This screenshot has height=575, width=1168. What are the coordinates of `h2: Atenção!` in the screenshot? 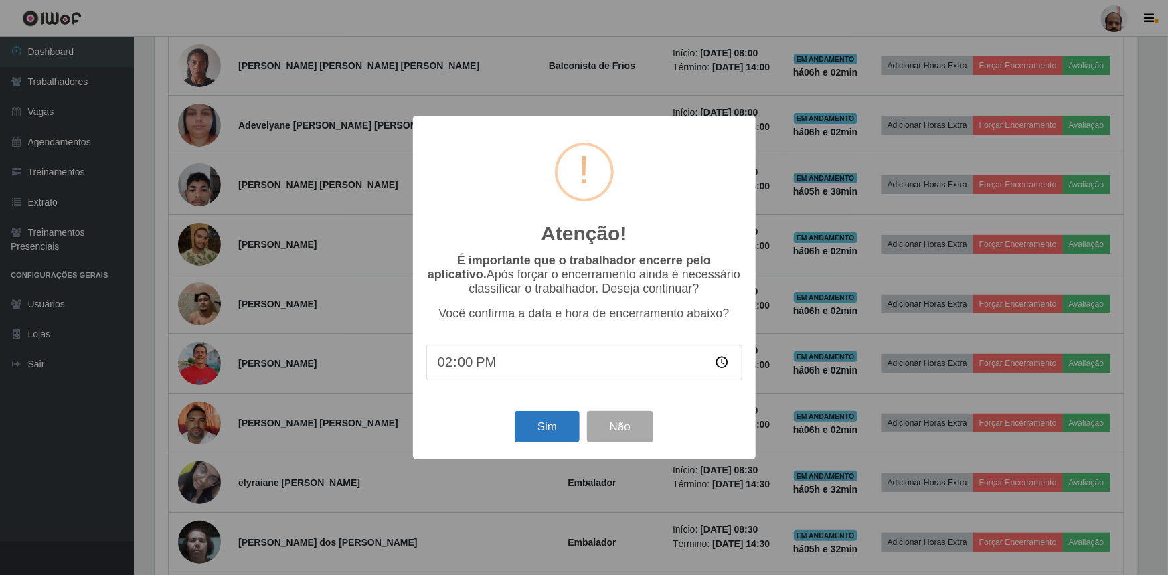 It's located at (584, 234).